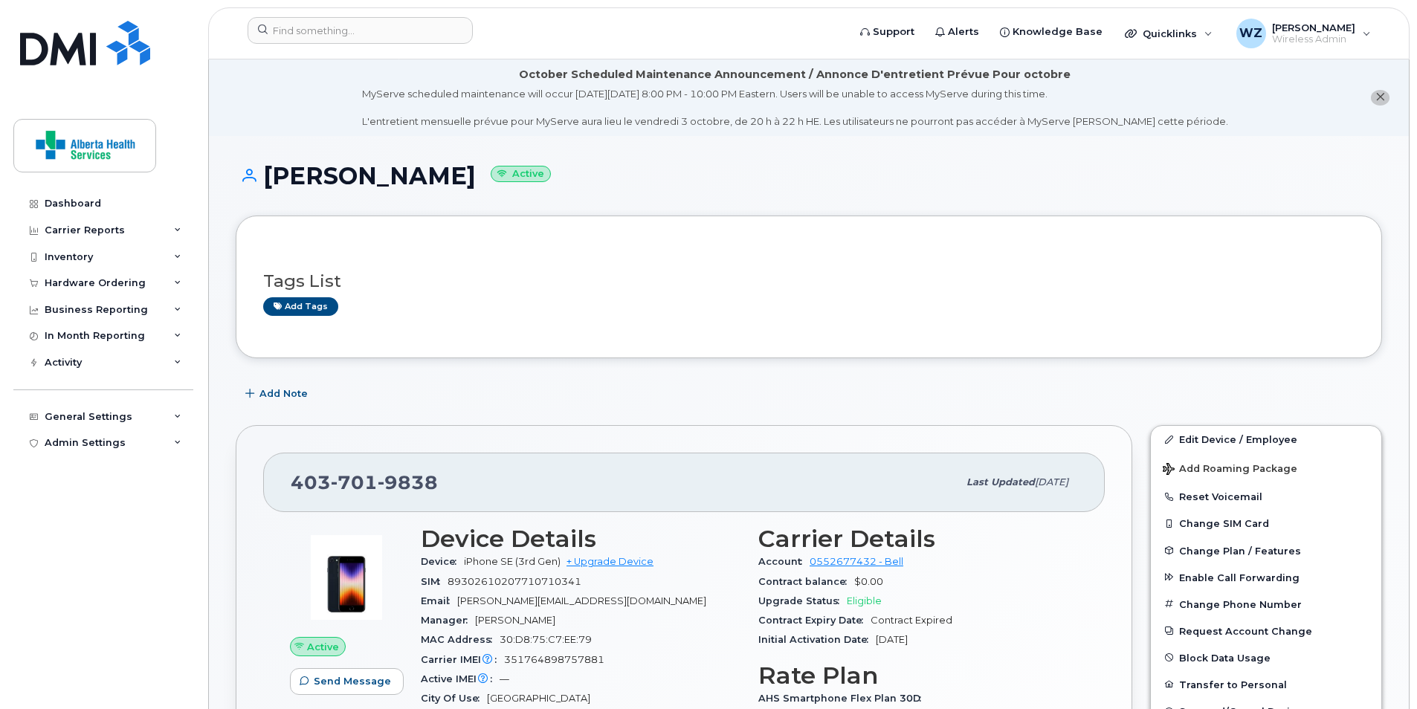  I want to click on span: Contract Expiry Date, so click(814, 620).